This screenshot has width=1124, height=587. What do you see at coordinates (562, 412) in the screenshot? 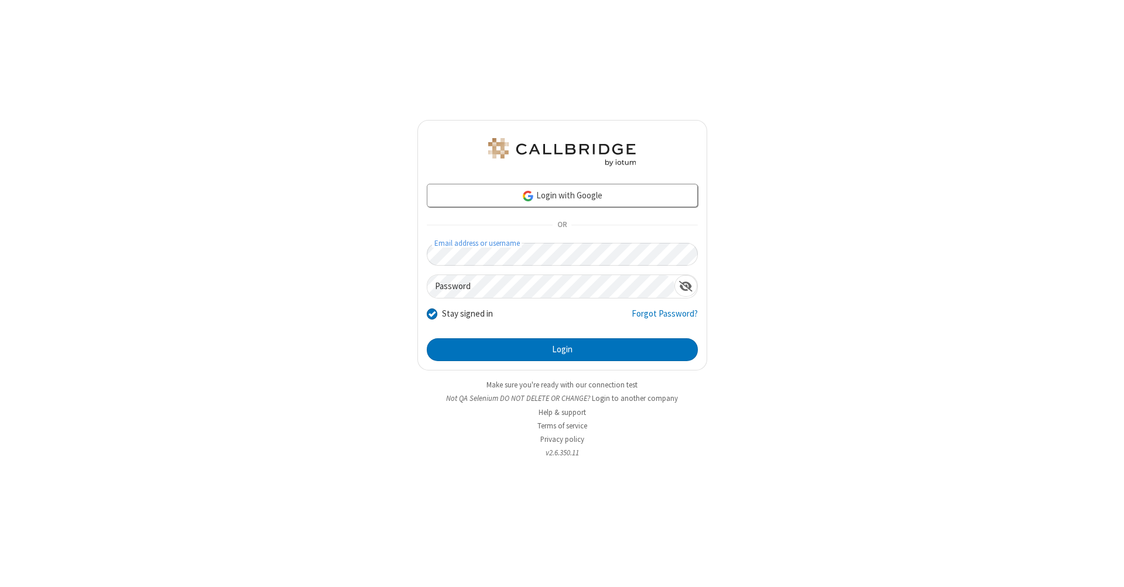
I see `a: Help & support` at bounding box center [562, 412].